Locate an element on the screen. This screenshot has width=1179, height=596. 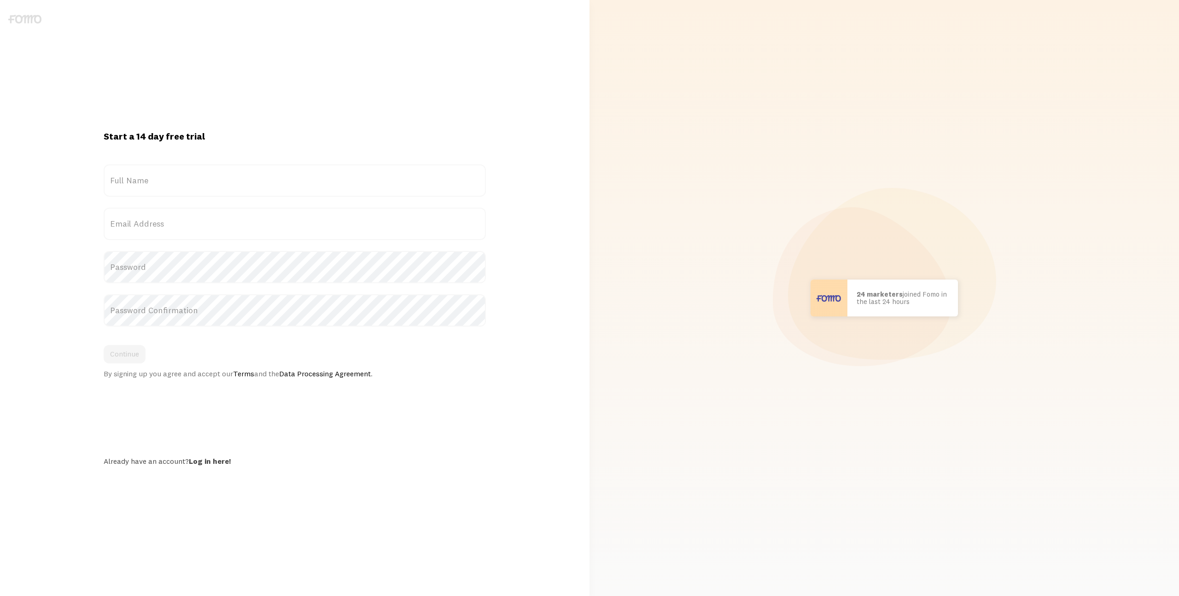
a: Data Processing Agreement is located at coordinates (325, 374).